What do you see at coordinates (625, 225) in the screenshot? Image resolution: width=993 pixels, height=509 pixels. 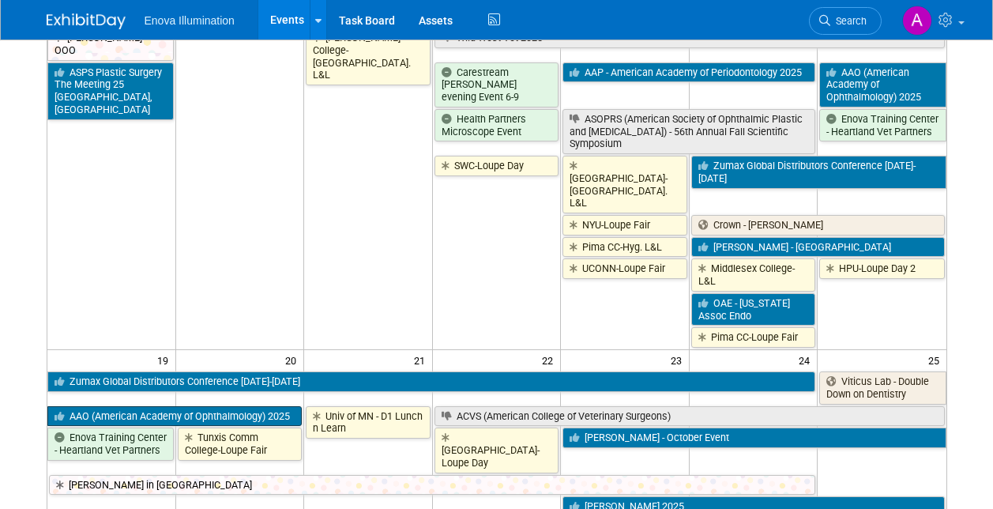 I see `a: NYU-Loupe Fair` at bounding box center [625, 225].